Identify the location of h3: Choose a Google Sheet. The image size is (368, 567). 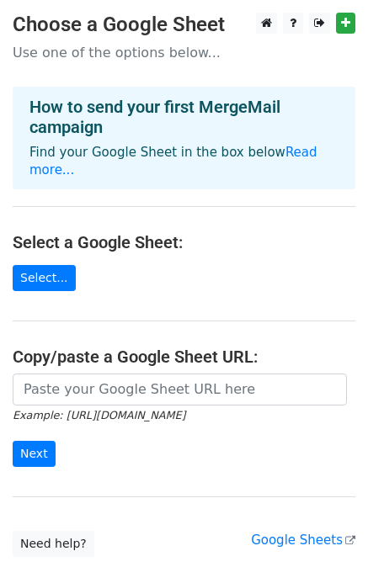
(184, 24).